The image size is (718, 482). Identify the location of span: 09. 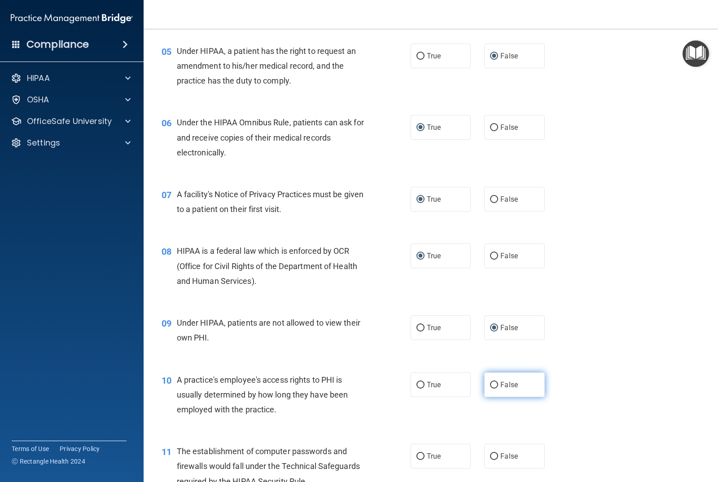
(167, 323).